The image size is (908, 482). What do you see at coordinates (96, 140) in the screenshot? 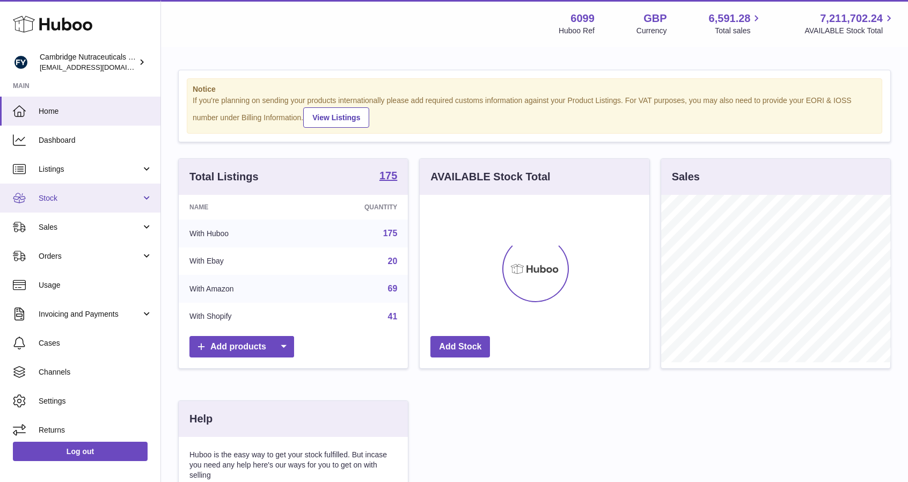
I see `span: Dashboard` at bounding box center [96, 140].